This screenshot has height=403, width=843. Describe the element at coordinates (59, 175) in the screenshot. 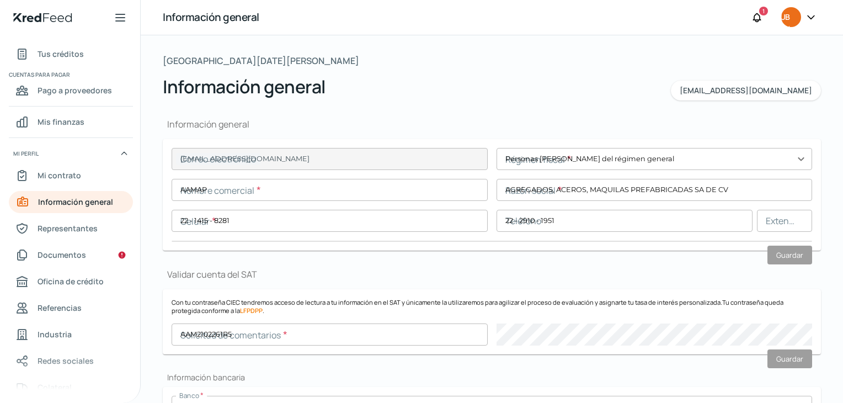

I see `font: Mi contrato` at that location.